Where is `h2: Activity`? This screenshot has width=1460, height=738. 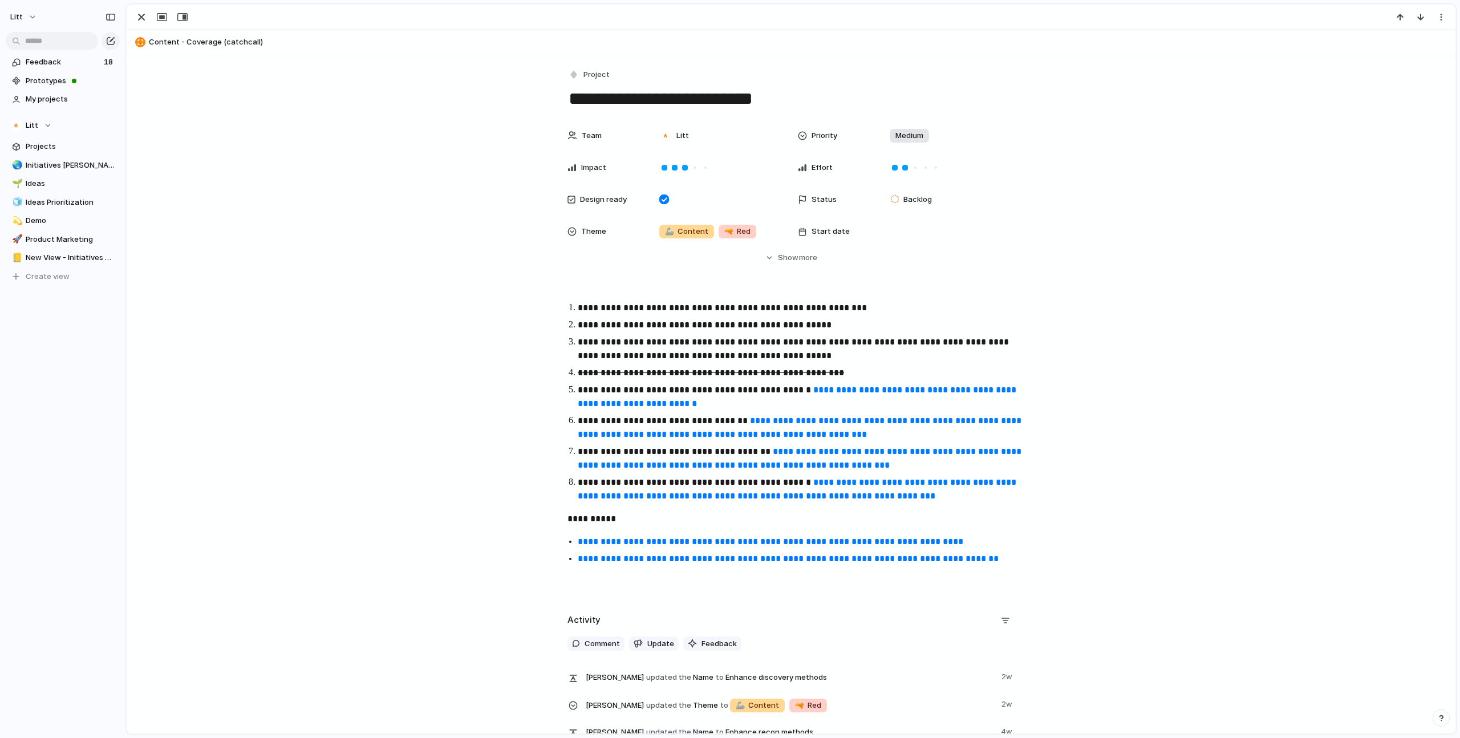
h2: Activity is located at coordinates (584, 620).